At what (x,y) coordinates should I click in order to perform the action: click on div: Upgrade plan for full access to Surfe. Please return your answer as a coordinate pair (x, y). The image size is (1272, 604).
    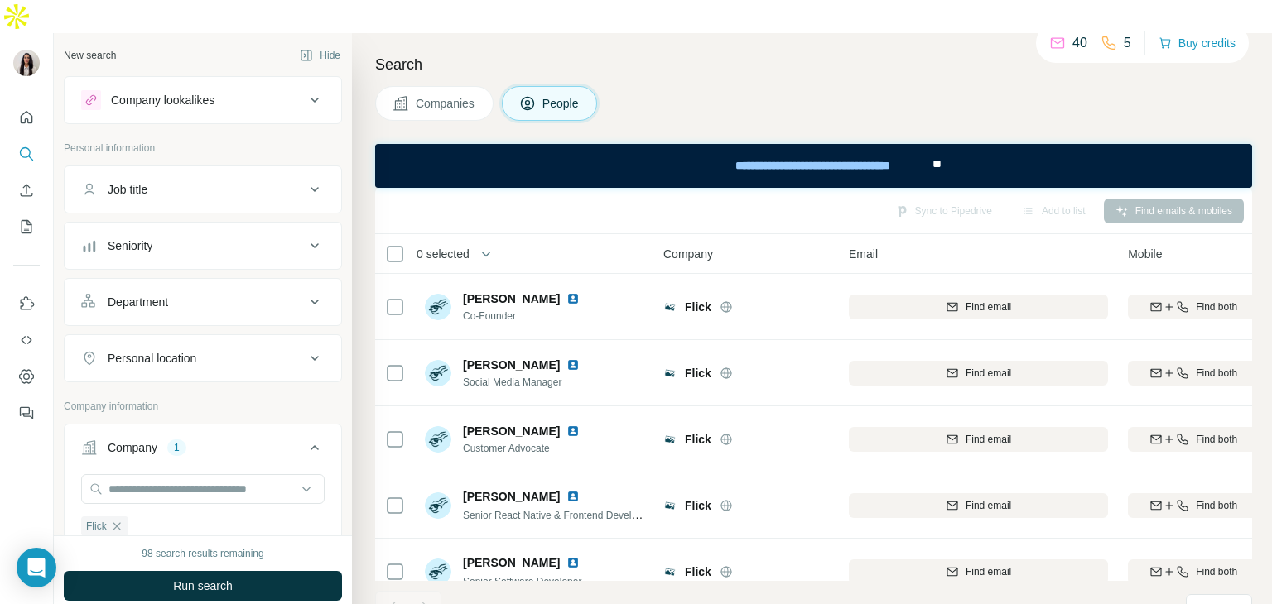
    Looking at the image, I should click on (437, 22).